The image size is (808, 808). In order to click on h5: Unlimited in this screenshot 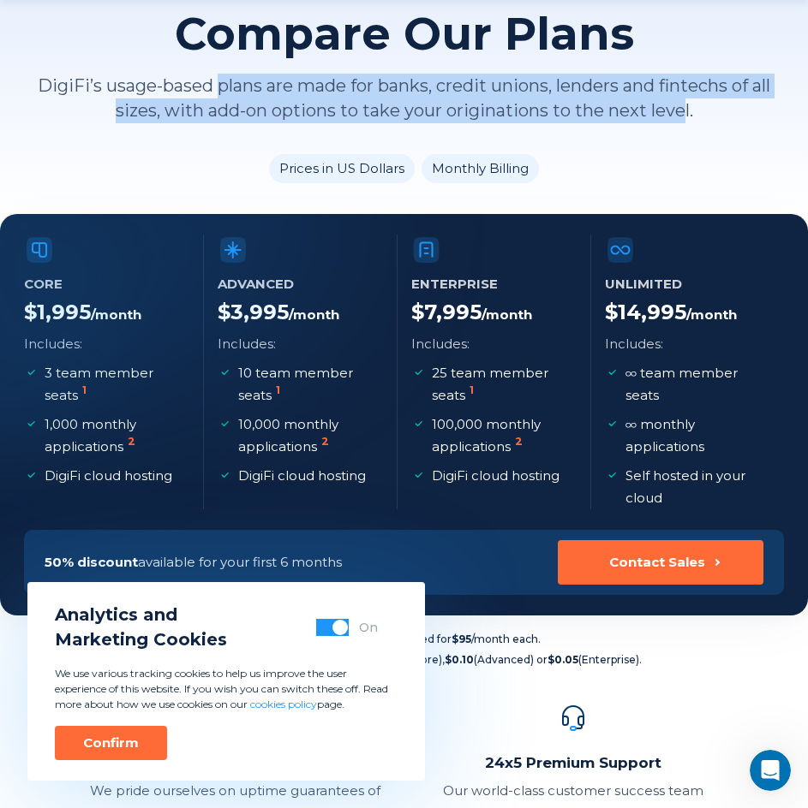, I will do `click(643, 284)`.